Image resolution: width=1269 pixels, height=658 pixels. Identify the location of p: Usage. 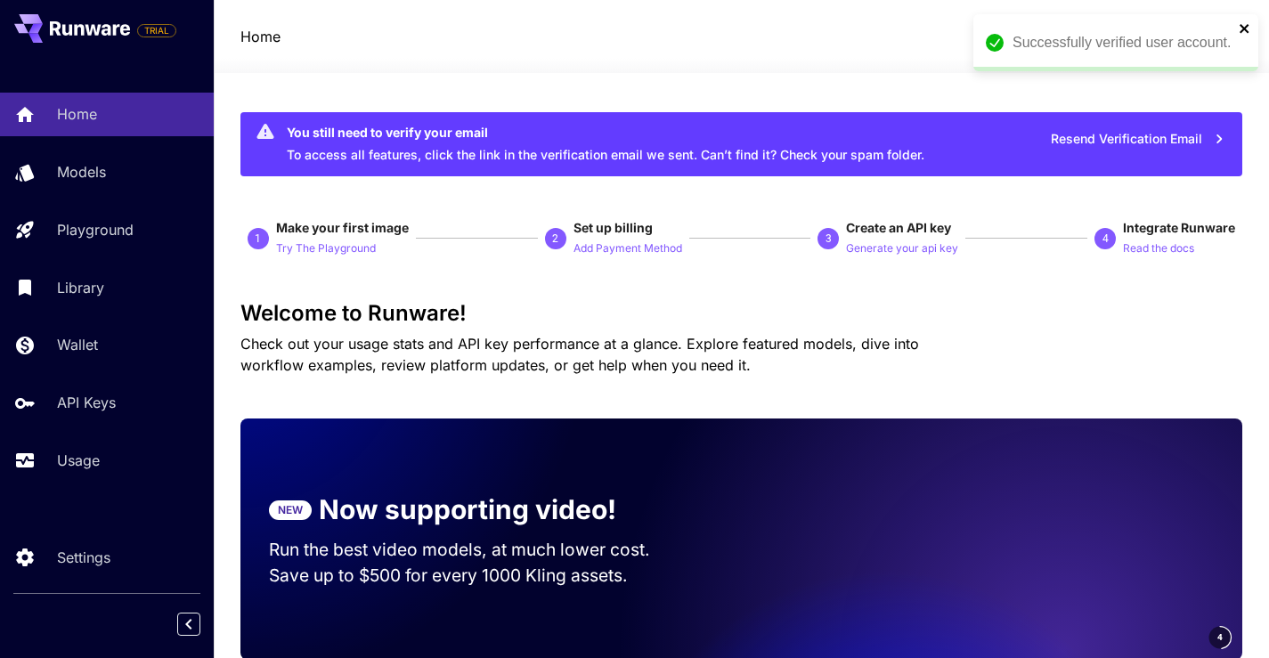
(78, 461).